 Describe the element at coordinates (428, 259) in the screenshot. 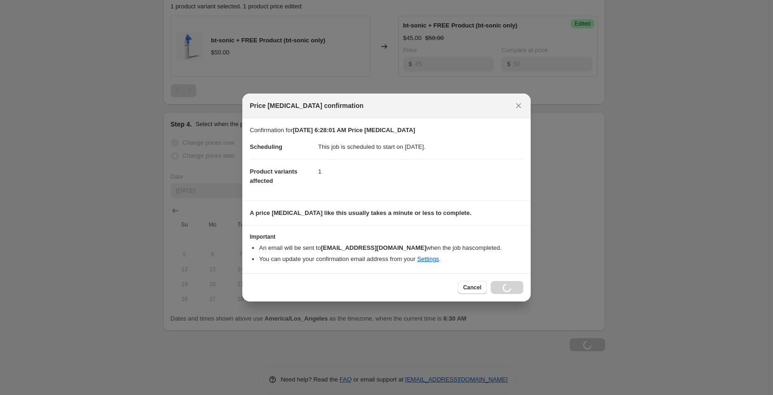

I see `a: Settings` at that location.